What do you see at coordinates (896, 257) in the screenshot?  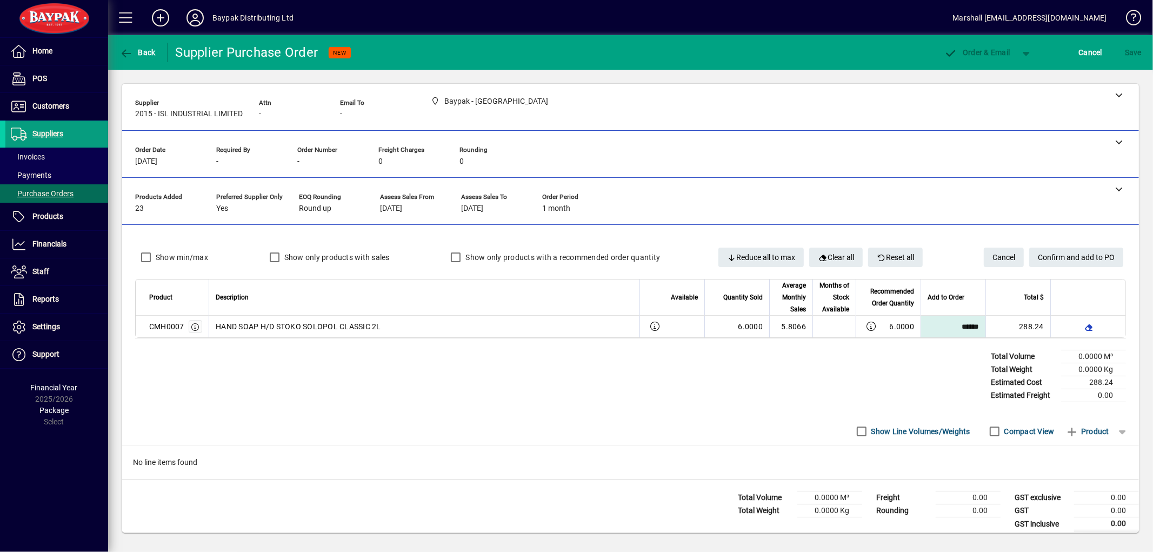 I see `span: Reset all` at bounding box center [896, 257].